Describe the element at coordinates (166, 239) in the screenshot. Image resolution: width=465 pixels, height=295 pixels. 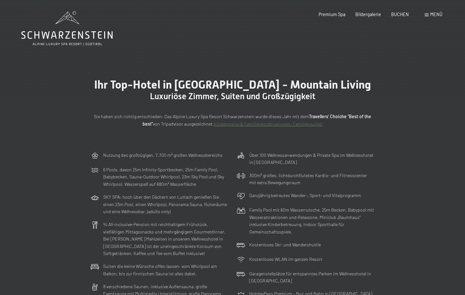
I see `p: ¾ All-inclusive-Pension mit reichhaltigem Frühstück, vielfältigen Mittagssnacks und mehrgängigem ...` at that location.